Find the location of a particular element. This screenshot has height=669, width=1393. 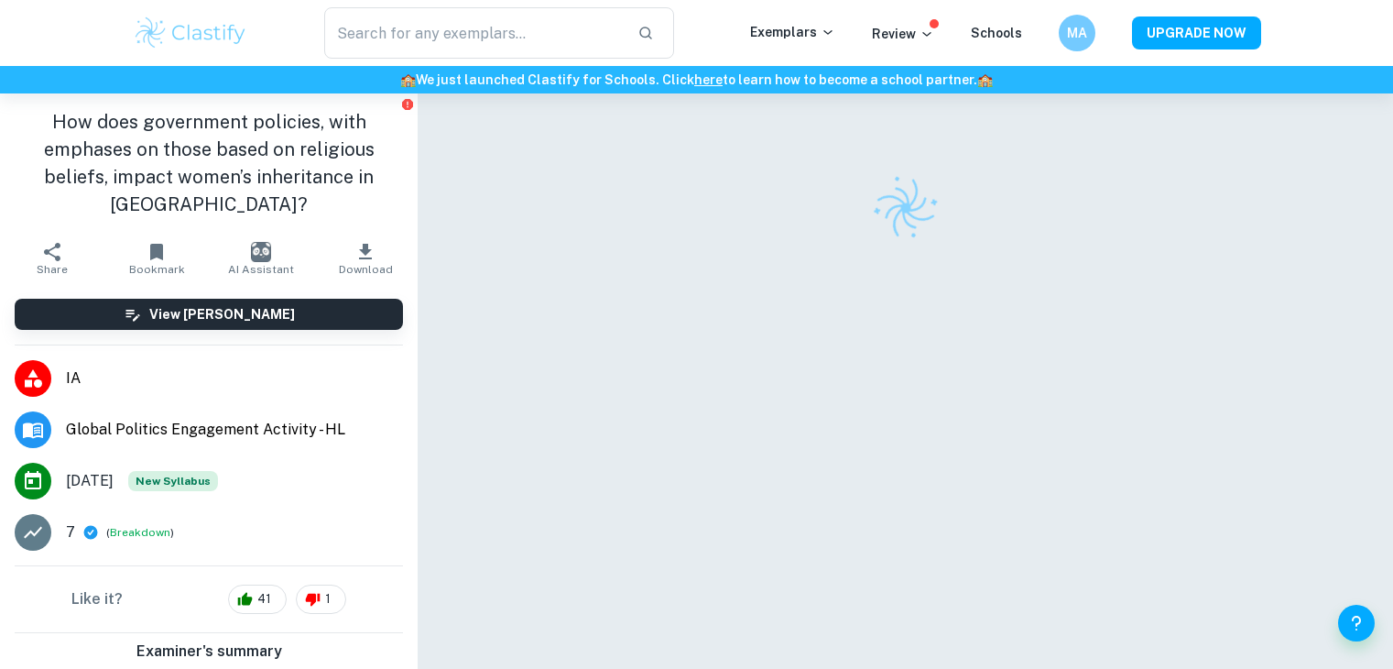

button: Bookmark is located at coordinates (157, 258).